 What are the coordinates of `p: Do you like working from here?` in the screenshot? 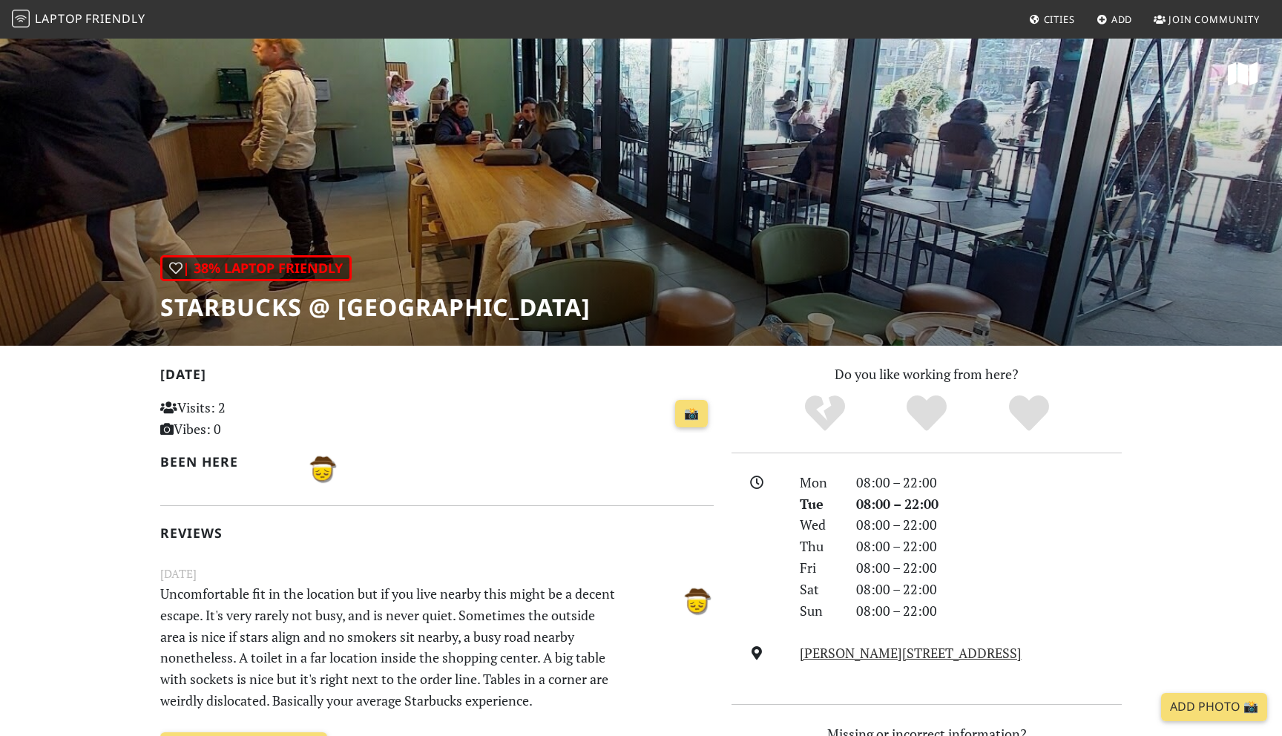 It's located at (927, 374).